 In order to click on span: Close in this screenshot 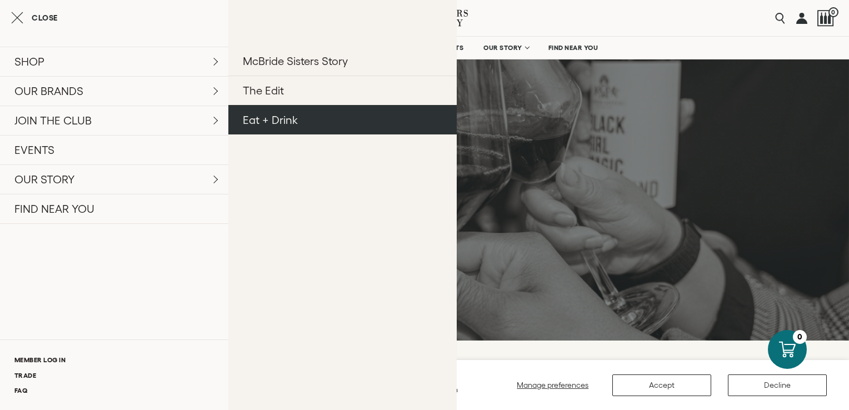, I will do `click(44, 18)`.